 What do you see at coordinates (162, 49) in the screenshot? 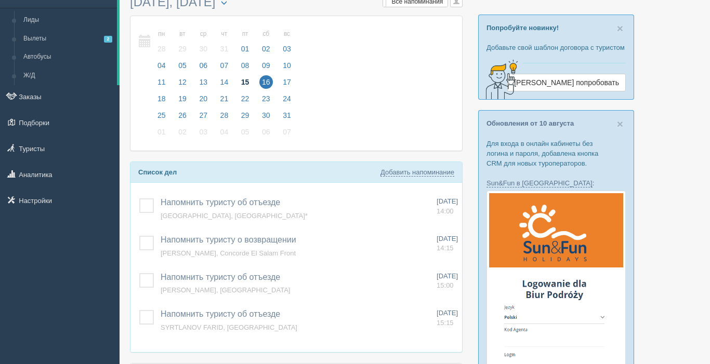
I see `span: 28` at bounding box center [162, 49].